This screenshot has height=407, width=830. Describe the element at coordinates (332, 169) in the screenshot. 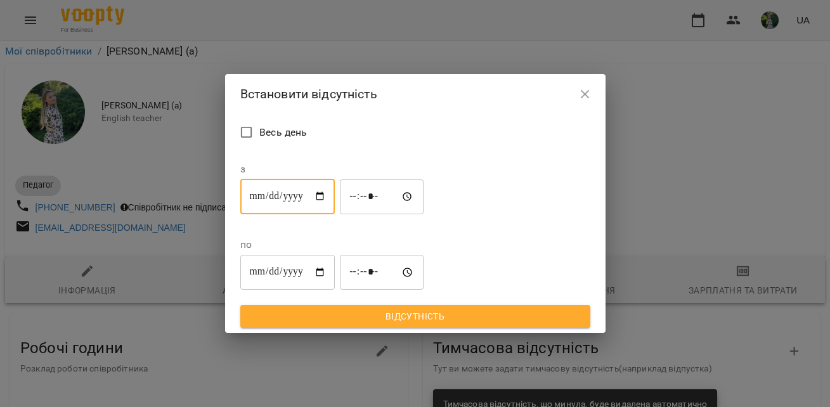

I see `label: з` at that location.